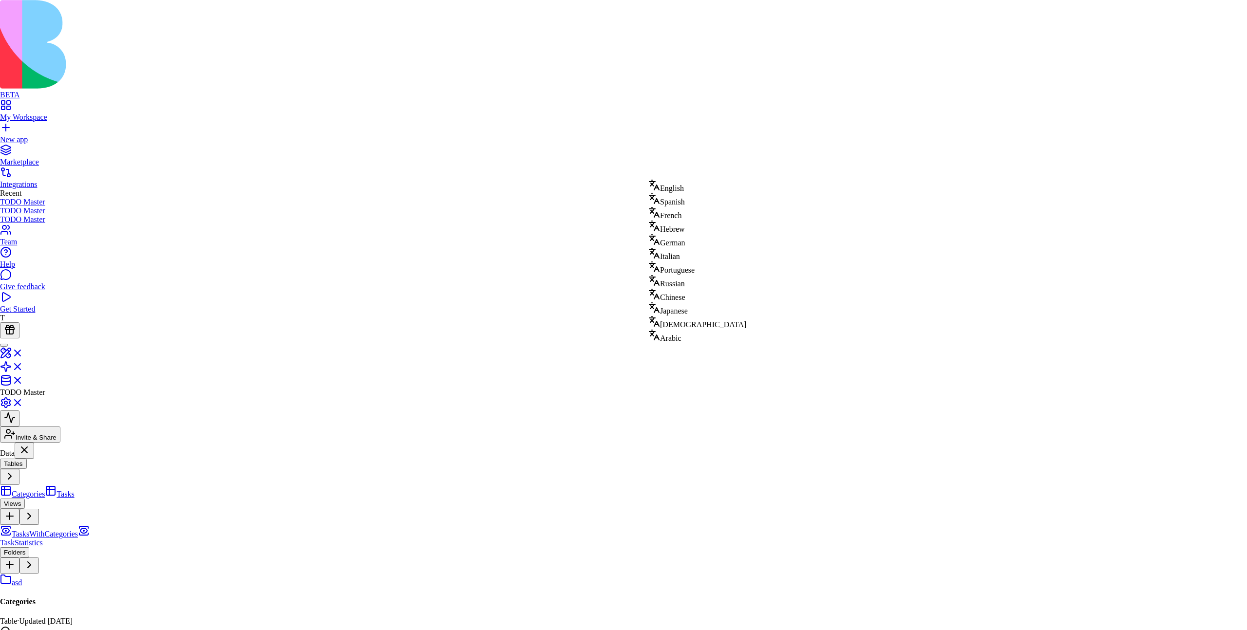 The height and width of the screenshot is (630, 1247). I want to click on span: Portuguese, so click(677, 270).